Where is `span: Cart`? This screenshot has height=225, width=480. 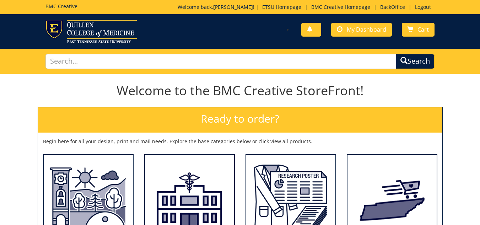
span: Cart is located at coordinates (423, 29).